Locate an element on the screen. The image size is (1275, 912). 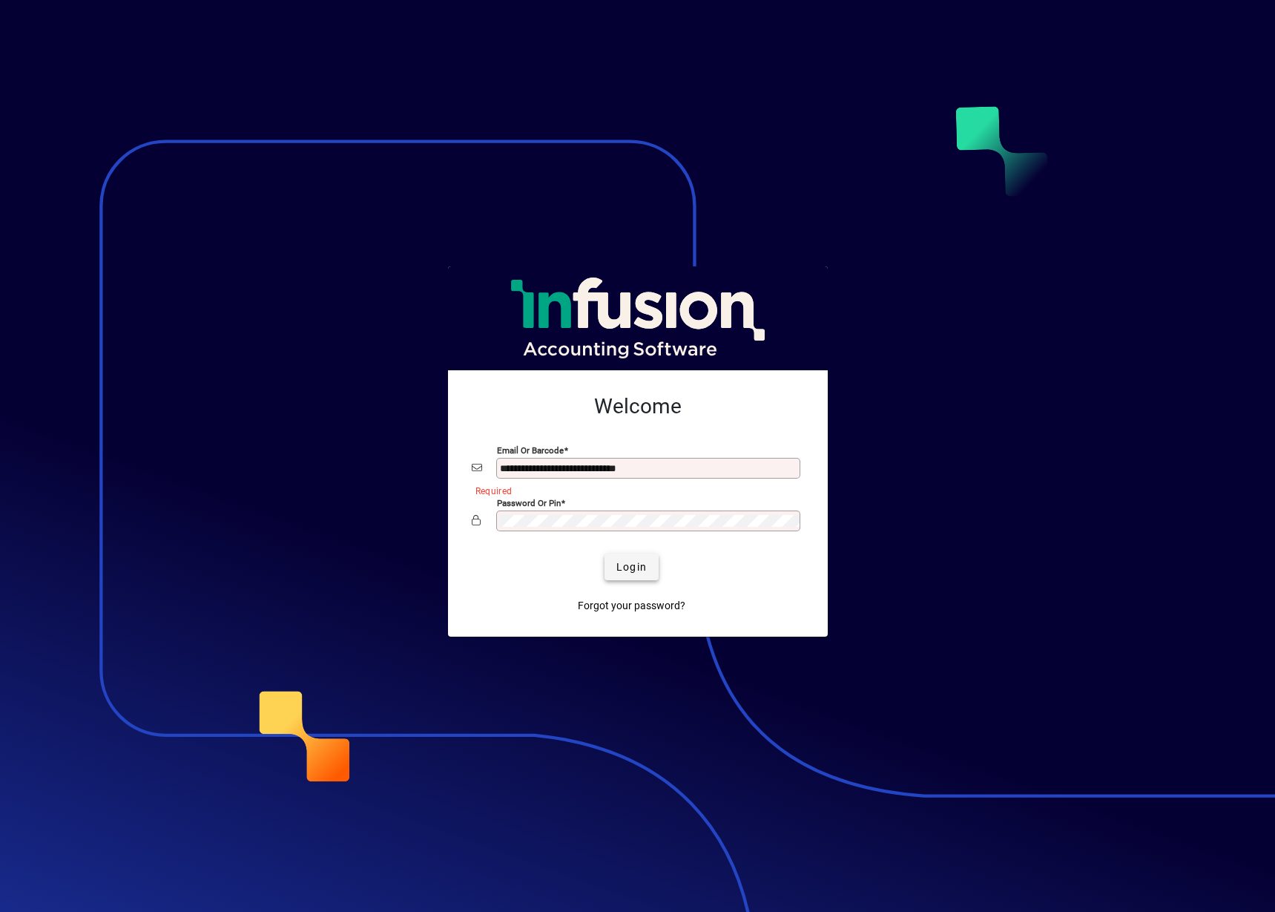
a: Forgot your password? is located at coordinates (631, 605).